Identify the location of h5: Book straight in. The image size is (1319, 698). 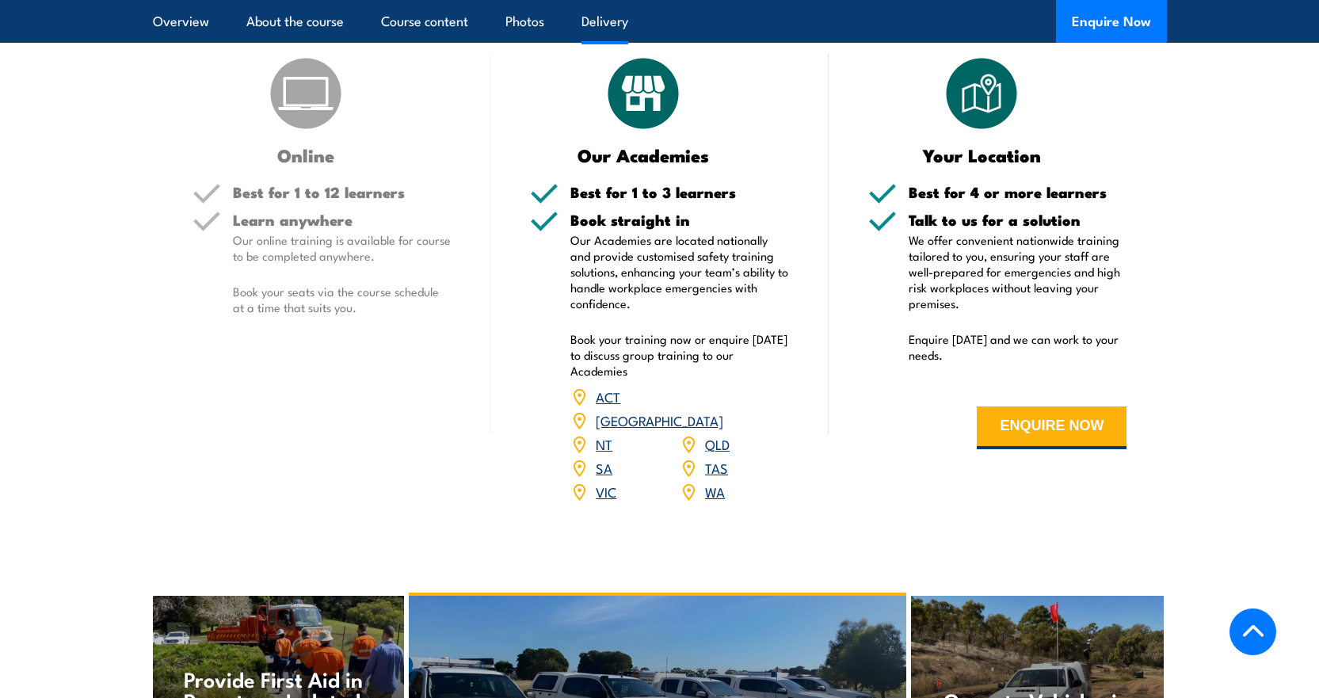
(680, 219).